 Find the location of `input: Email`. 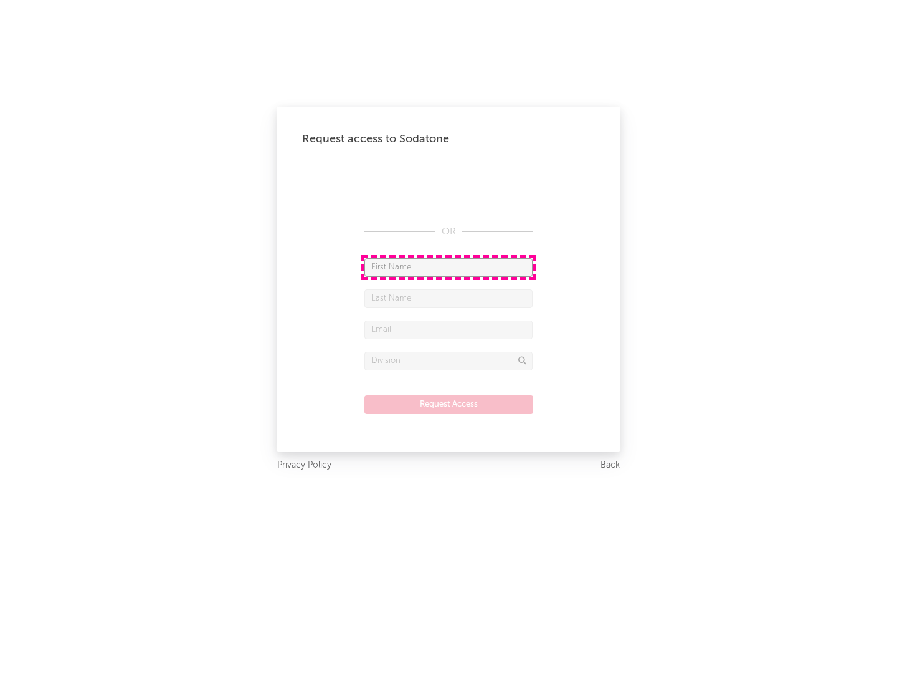

input: Email is located at coordinates (449, 330).